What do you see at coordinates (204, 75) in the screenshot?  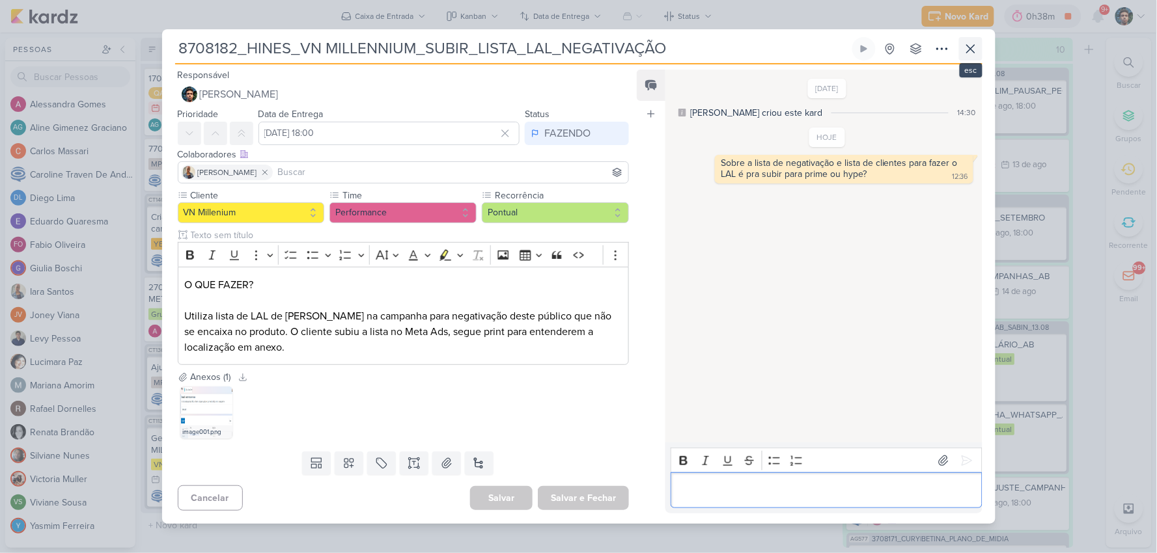 I see `label: Responsável` at bounding box center [204, 75].